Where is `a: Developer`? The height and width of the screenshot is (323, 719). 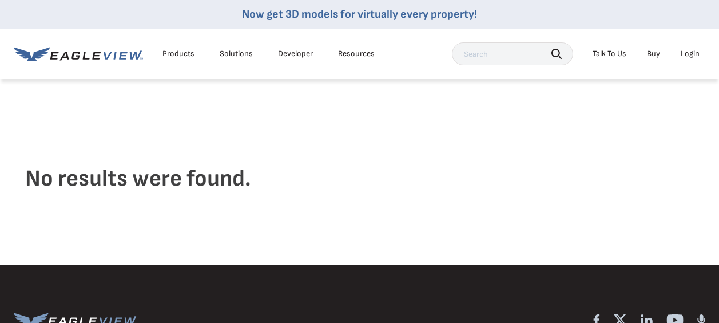 a: Developer is located at coordinates (295, 54).